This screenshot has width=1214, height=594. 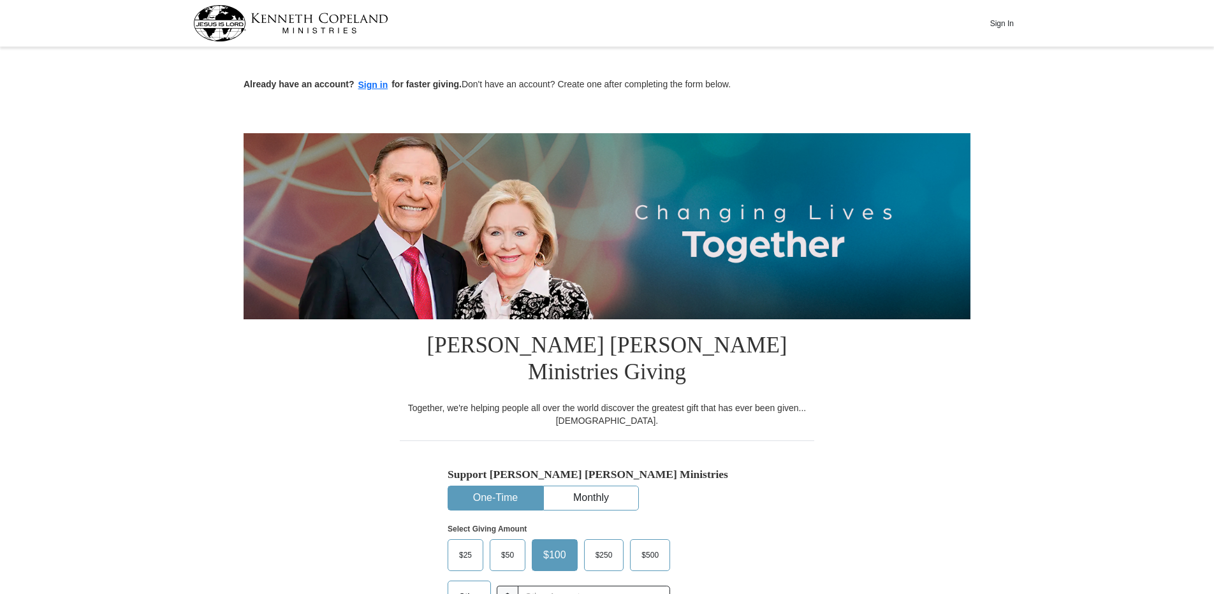 I want to click on span: $100, so click(x=555, y=556).